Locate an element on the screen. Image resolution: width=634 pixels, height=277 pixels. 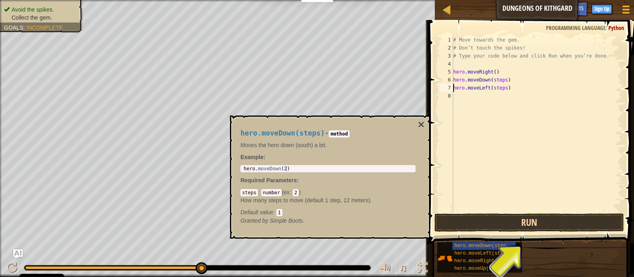
div: 2 is located at coordinates (446, 48).